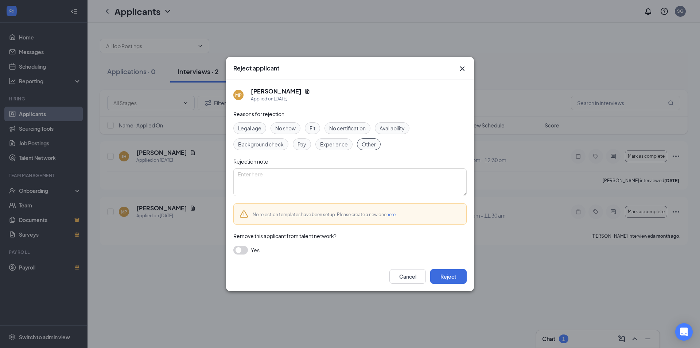 This screenshot has width=700, height=348. I want to click on span: Fit, so click(313, 128).